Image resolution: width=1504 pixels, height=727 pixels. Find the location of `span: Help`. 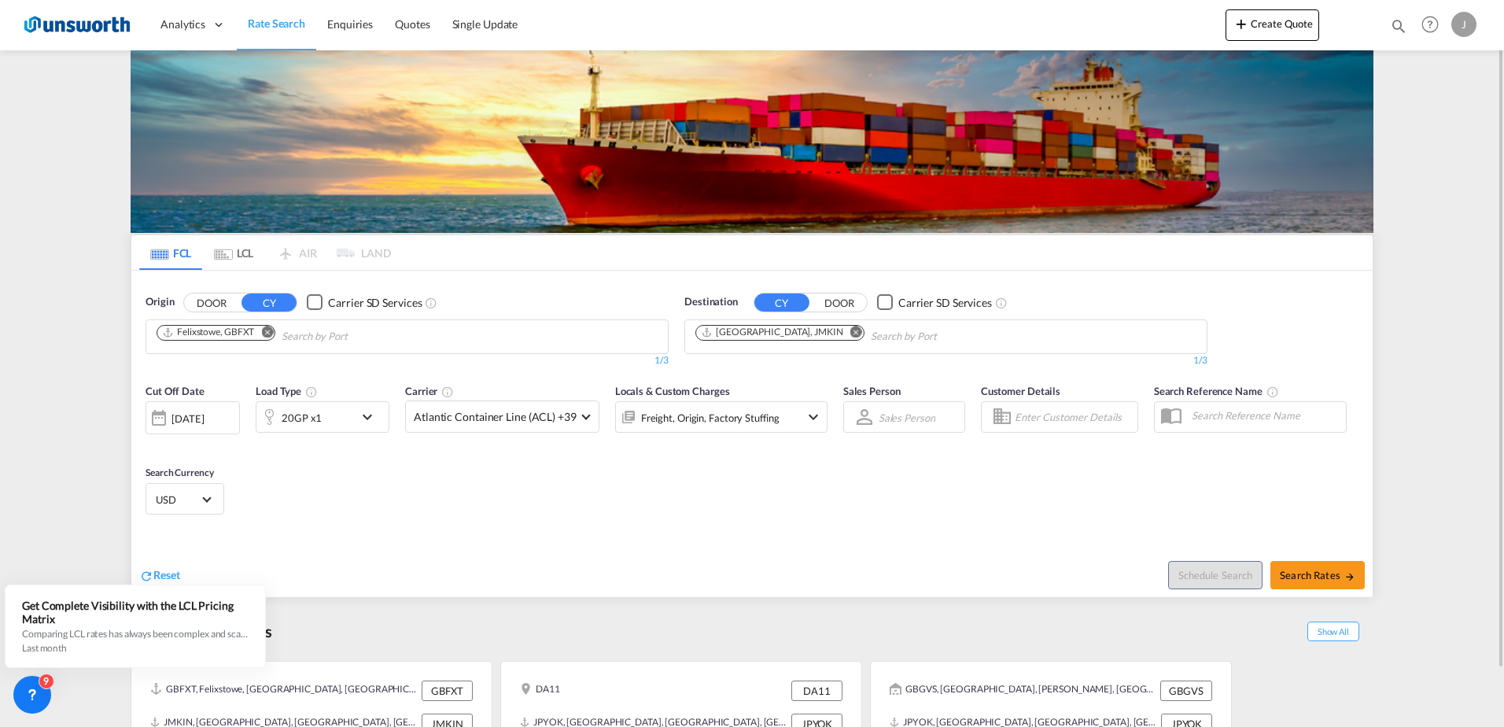

span: Help is located at coordinates (1430, 24).